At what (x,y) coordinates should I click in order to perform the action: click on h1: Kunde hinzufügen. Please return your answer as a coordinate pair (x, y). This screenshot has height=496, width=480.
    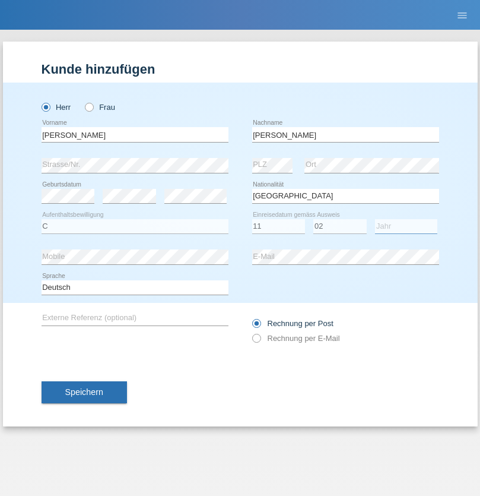
    Looking at the image, I should click on (240, 69).